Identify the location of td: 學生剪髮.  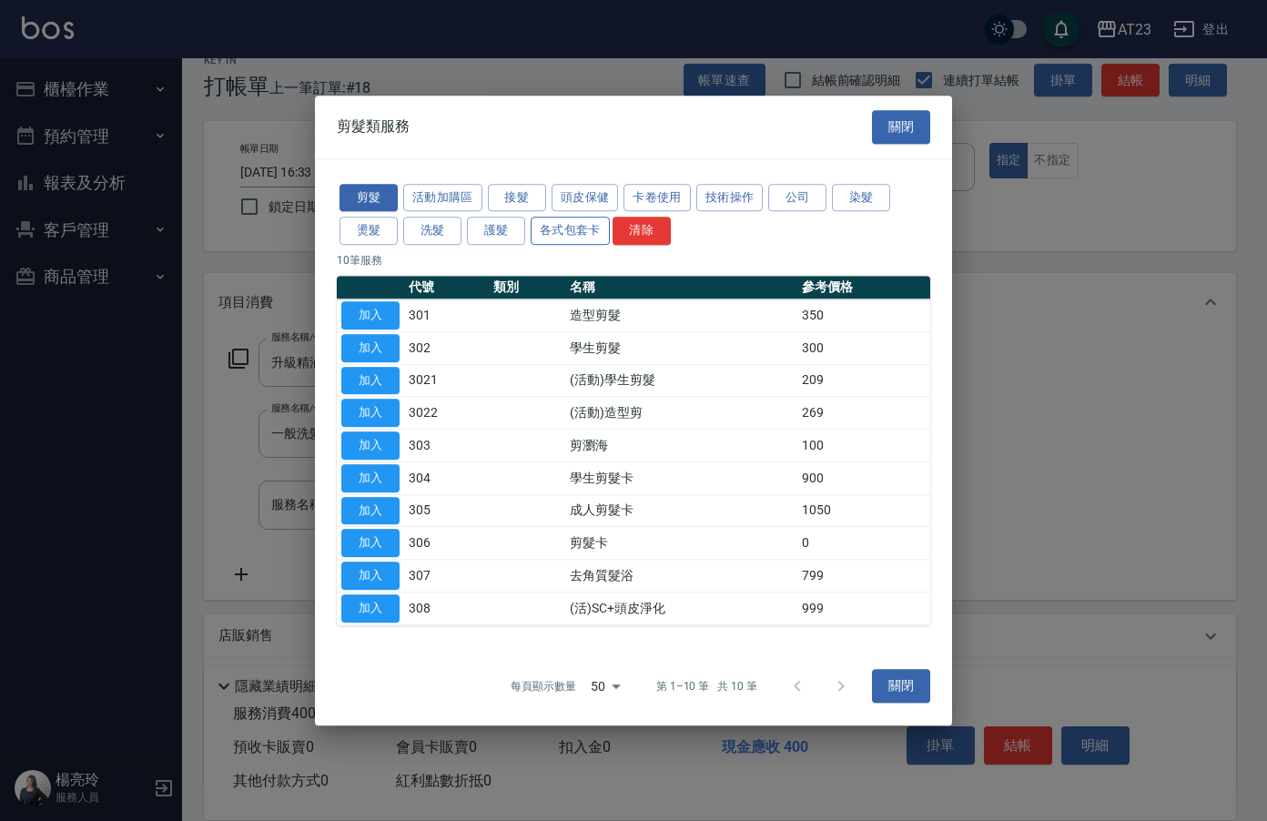
(681, 348).